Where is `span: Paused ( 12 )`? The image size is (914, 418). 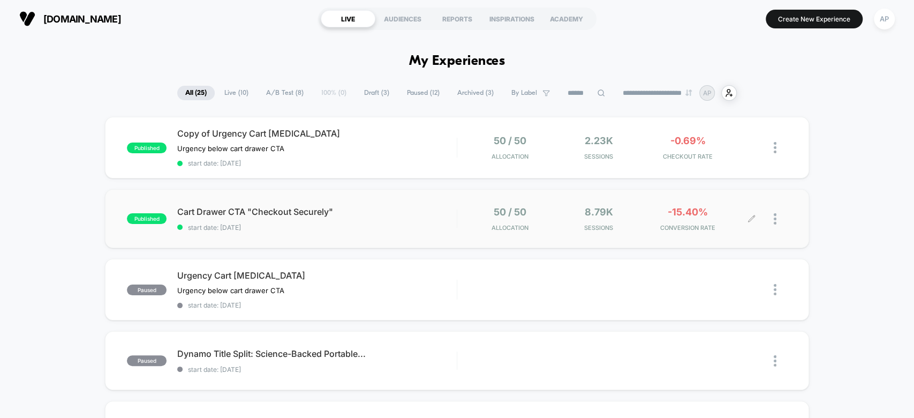
span: Paused ( 12 ) is located at coordinates (423, 93).